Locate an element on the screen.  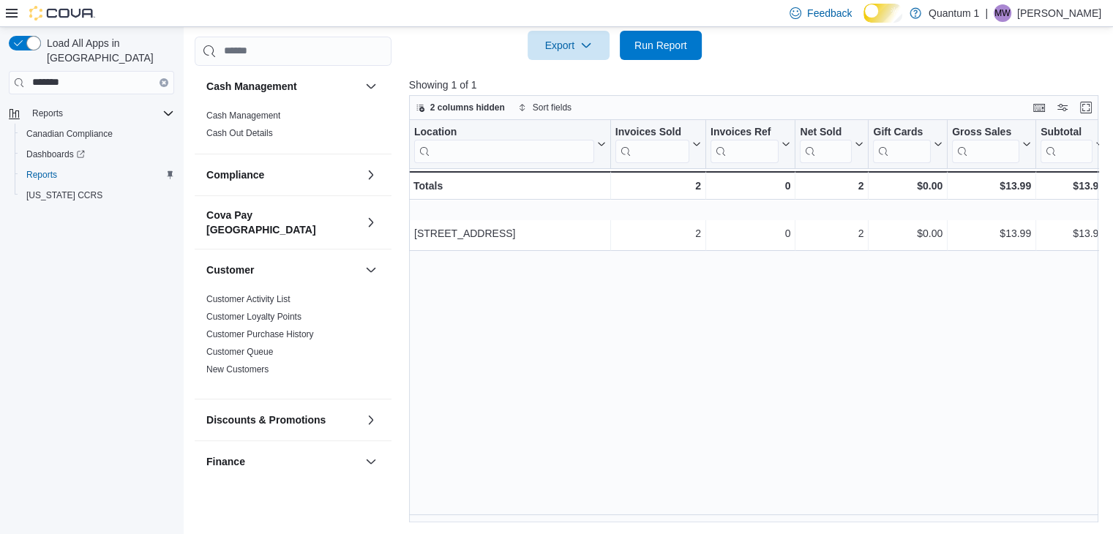
p: Showing 1 of 1 is located at coordinates (757, 85).